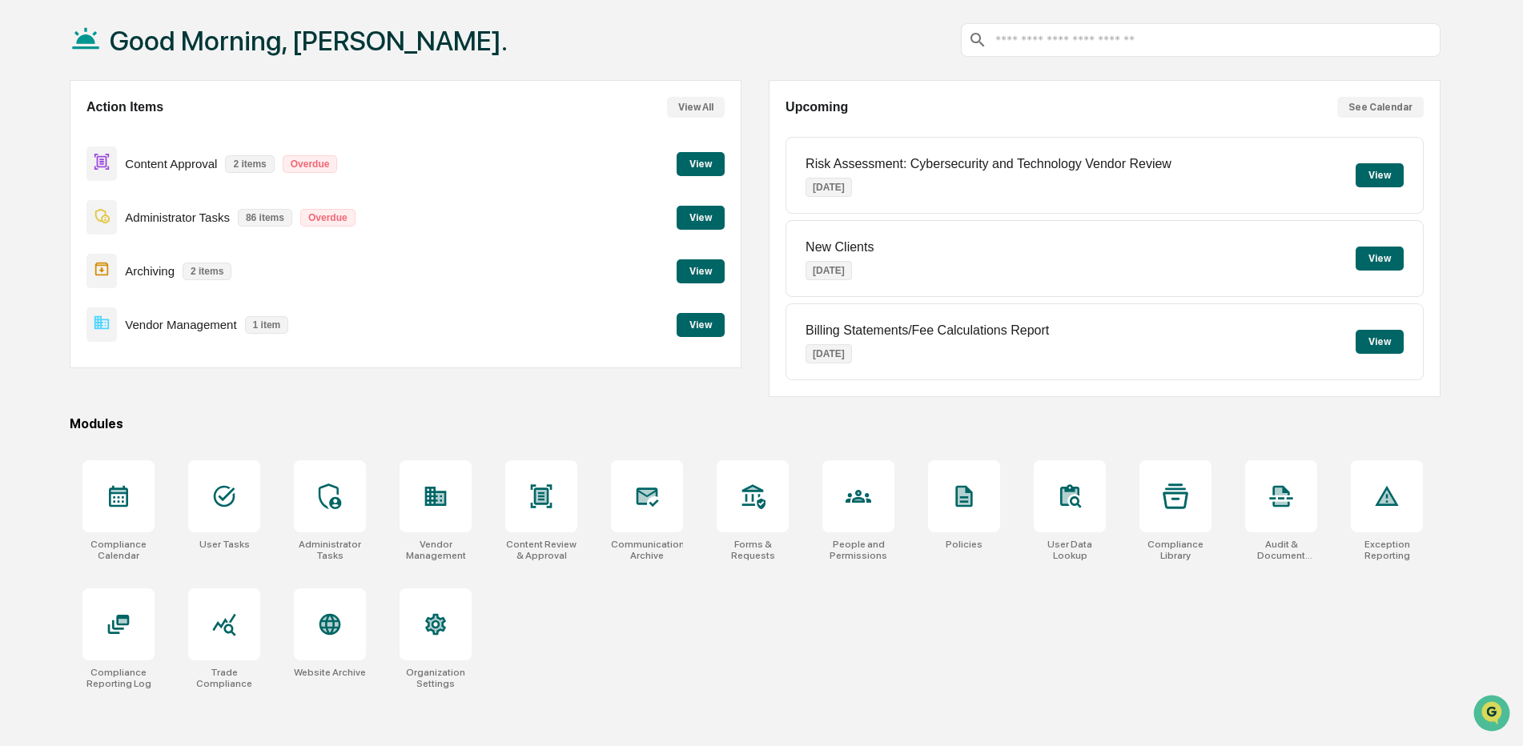 The width and height of the screenshot is (1523, 746). I want to click on div: Vendor Management, so click(435, 550).